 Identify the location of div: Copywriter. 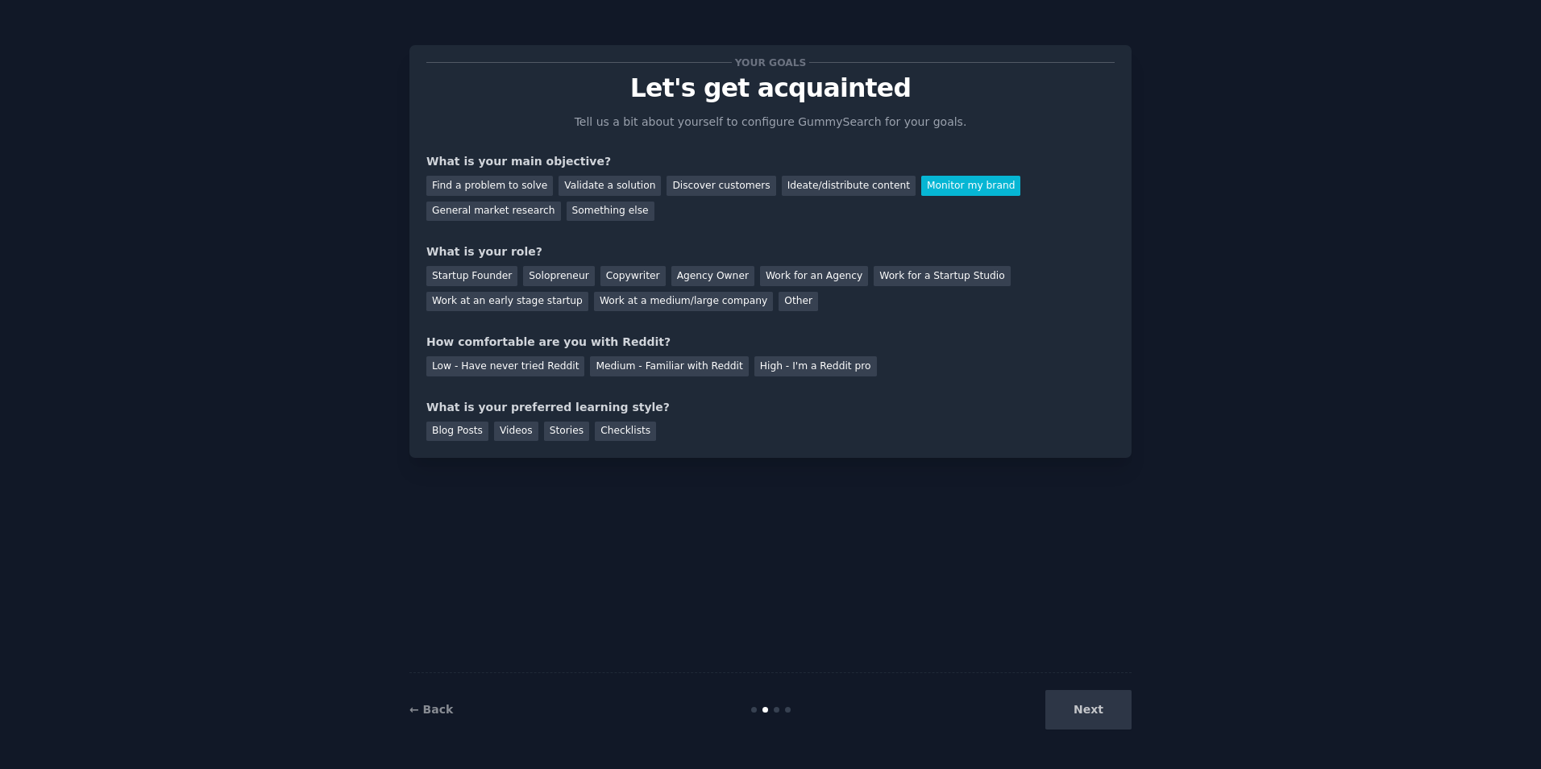
(633, 276).